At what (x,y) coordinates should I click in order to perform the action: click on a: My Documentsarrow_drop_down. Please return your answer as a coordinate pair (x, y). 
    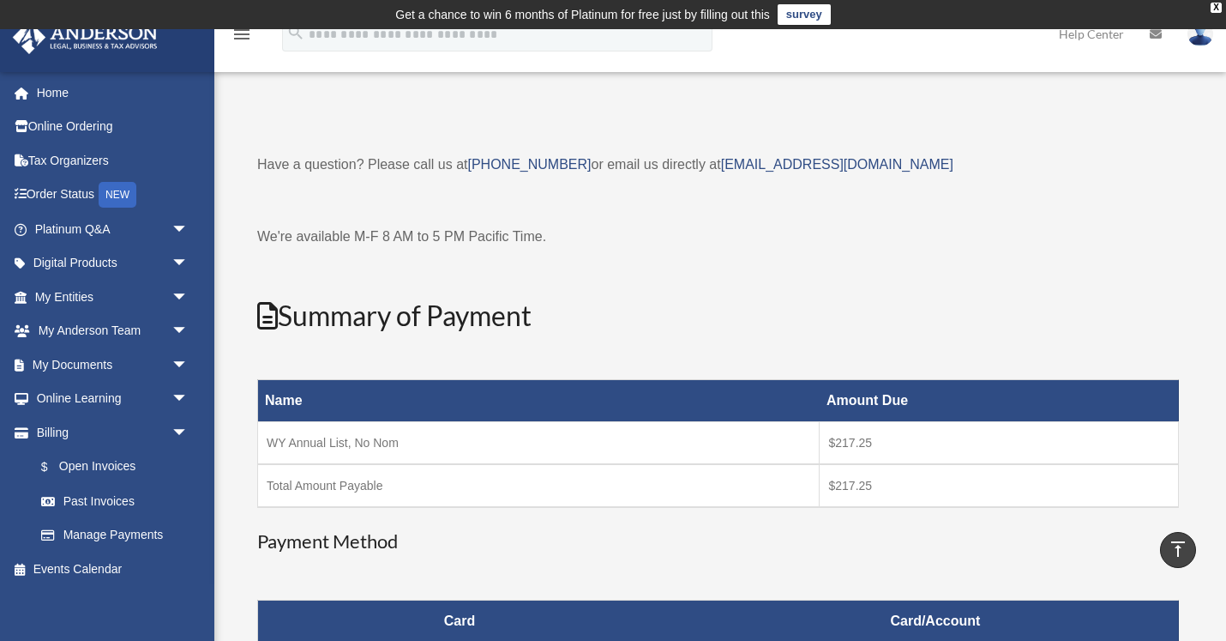
    Looking at the image, I should click on (113, 364).